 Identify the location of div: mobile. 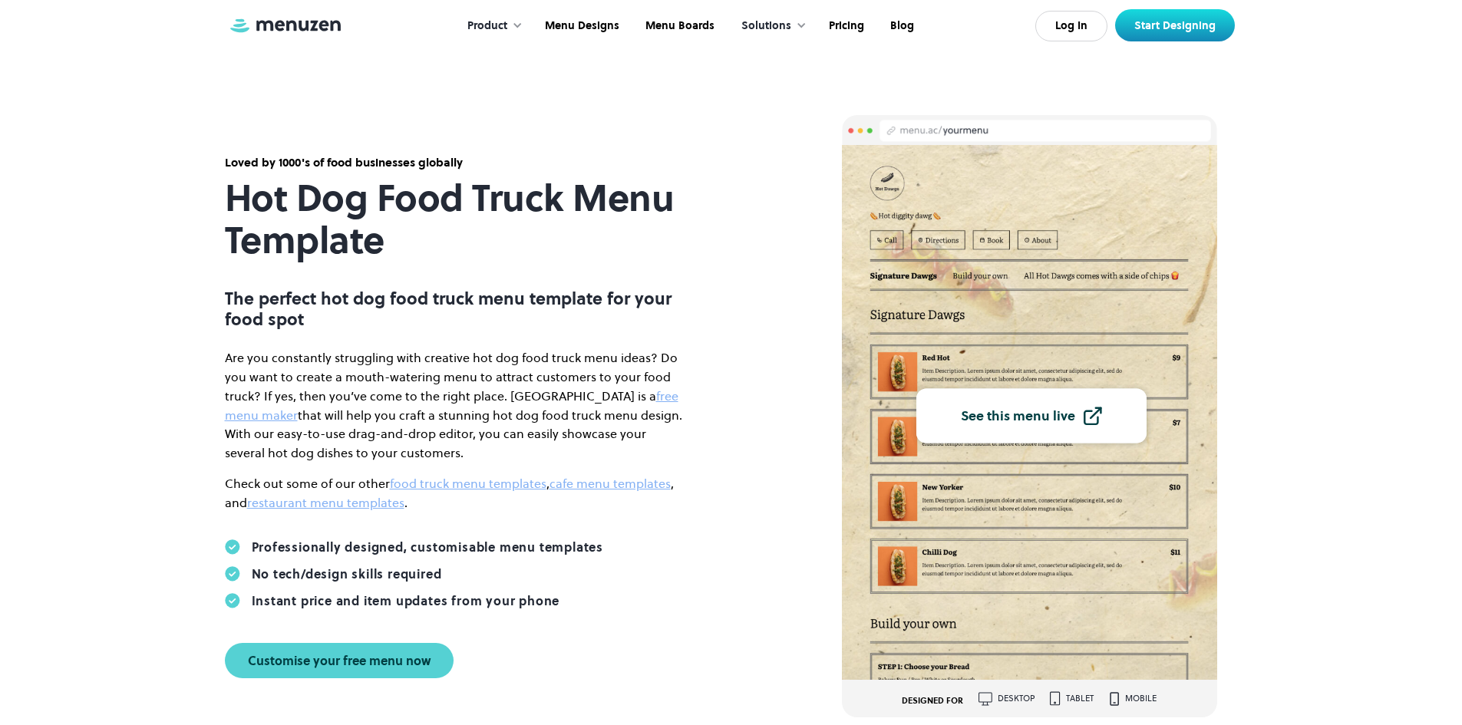
(1141, 698).